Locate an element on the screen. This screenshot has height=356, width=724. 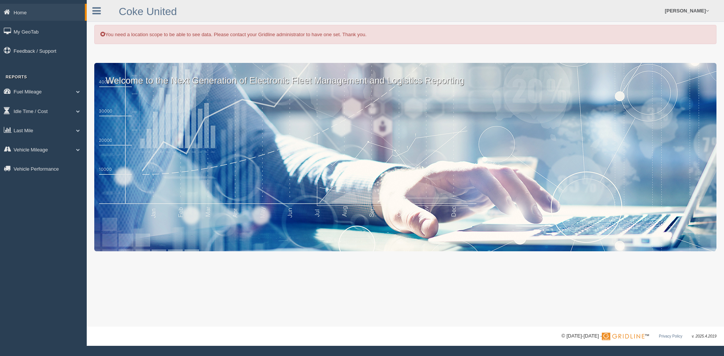
a: Coke United is located at coordinates (148, 11).